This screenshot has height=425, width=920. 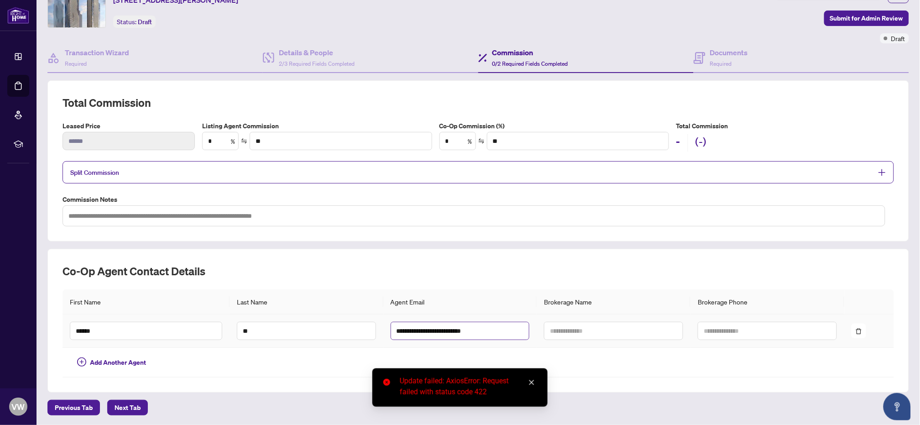 I want to click on label: Commission Notes, so click(x=478, y=199).